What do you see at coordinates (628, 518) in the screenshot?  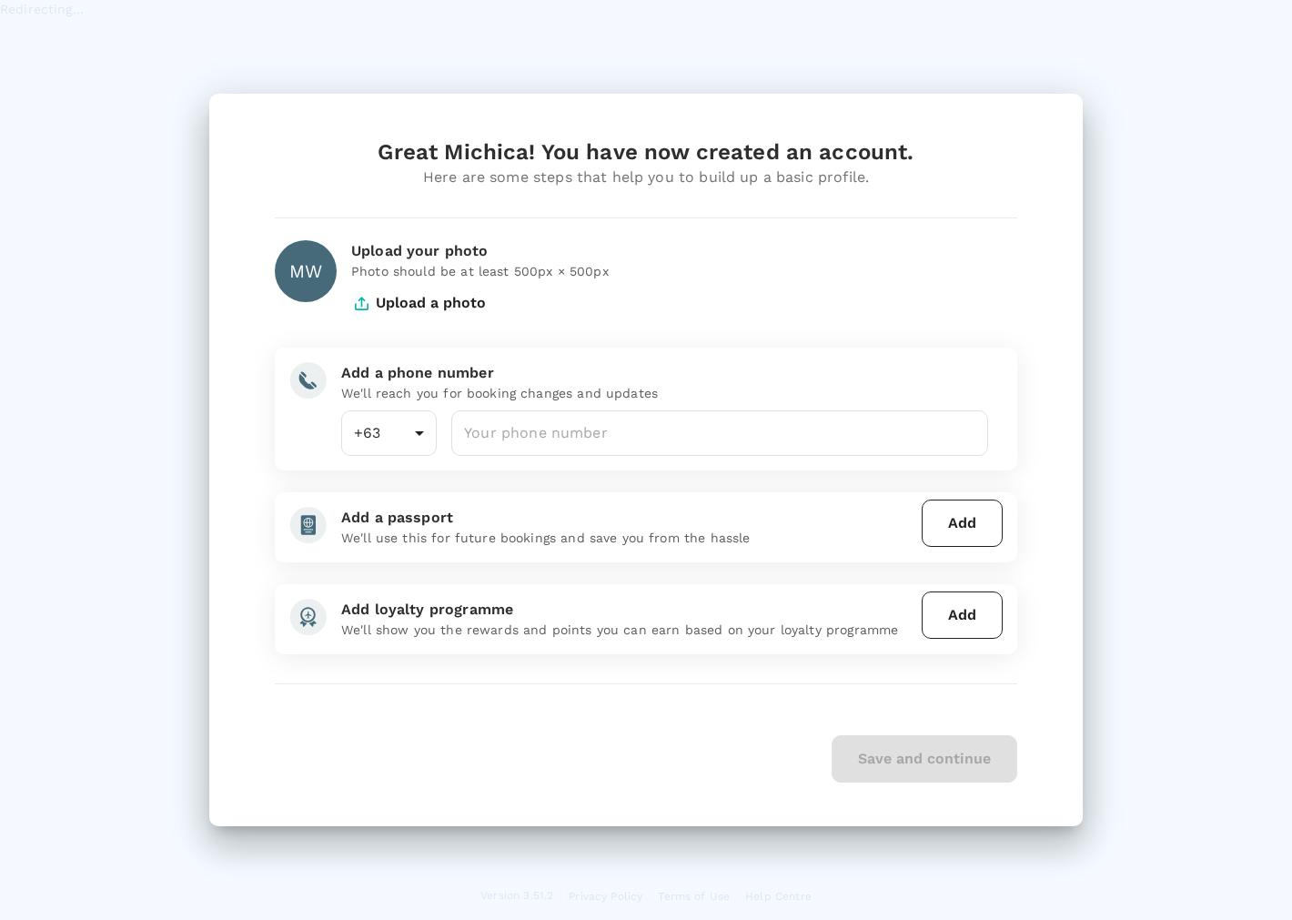 I see `div: Add a passport` at bounding box center [628, 518].